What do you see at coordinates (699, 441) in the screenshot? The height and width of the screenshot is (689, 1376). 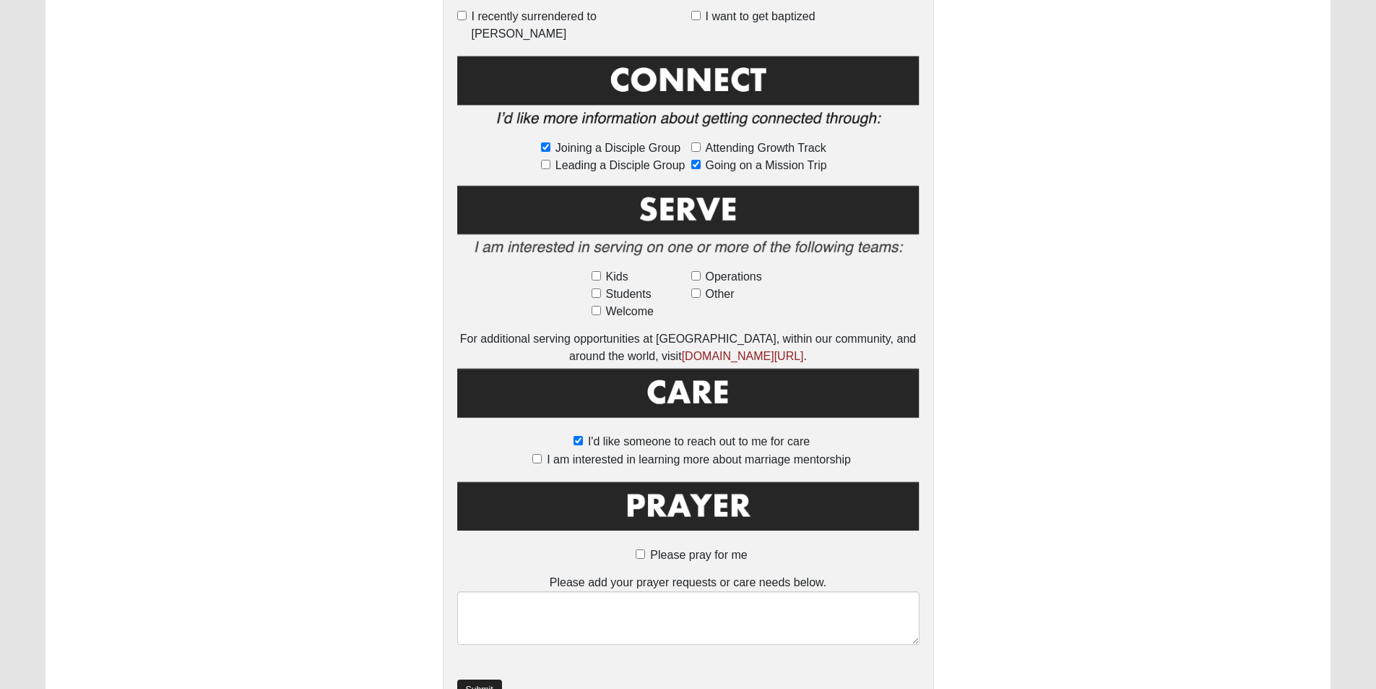 I see `span: I'd like someone to reach out to me for care` at bounding box center [699, 441].